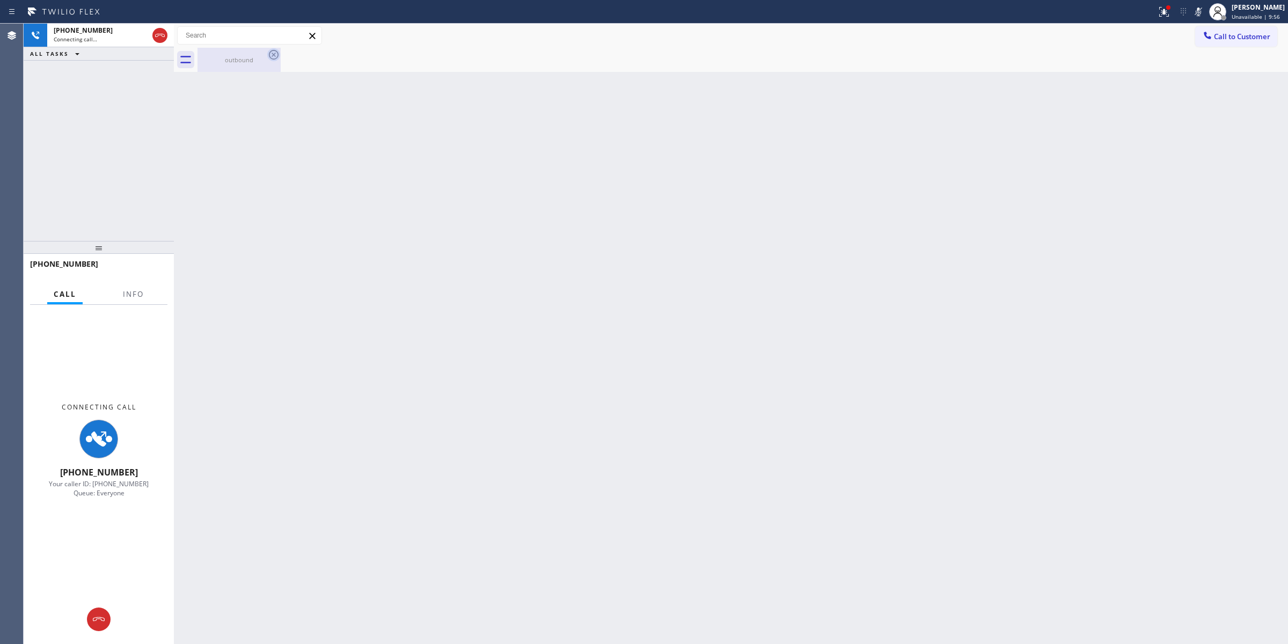 This screenshot has width=1288, height=644. I want to click on button: ALL TASKS, so click(57, 54).